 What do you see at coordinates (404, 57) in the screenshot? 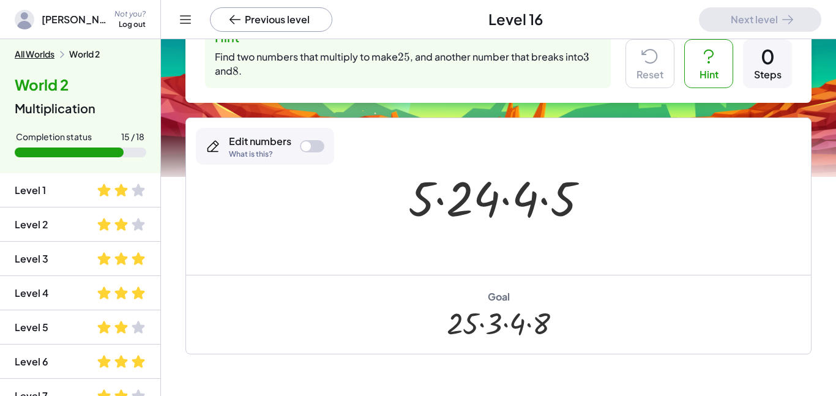
I see `span: 25` at bounding box center [404, 57].